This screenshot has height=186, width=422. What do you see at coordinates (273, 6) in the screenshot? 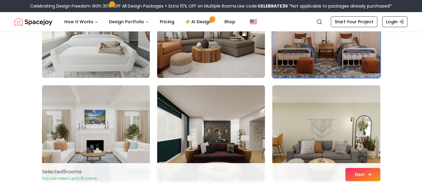
I see `b: CELEBRATE30` at bounding box center [273, 6].